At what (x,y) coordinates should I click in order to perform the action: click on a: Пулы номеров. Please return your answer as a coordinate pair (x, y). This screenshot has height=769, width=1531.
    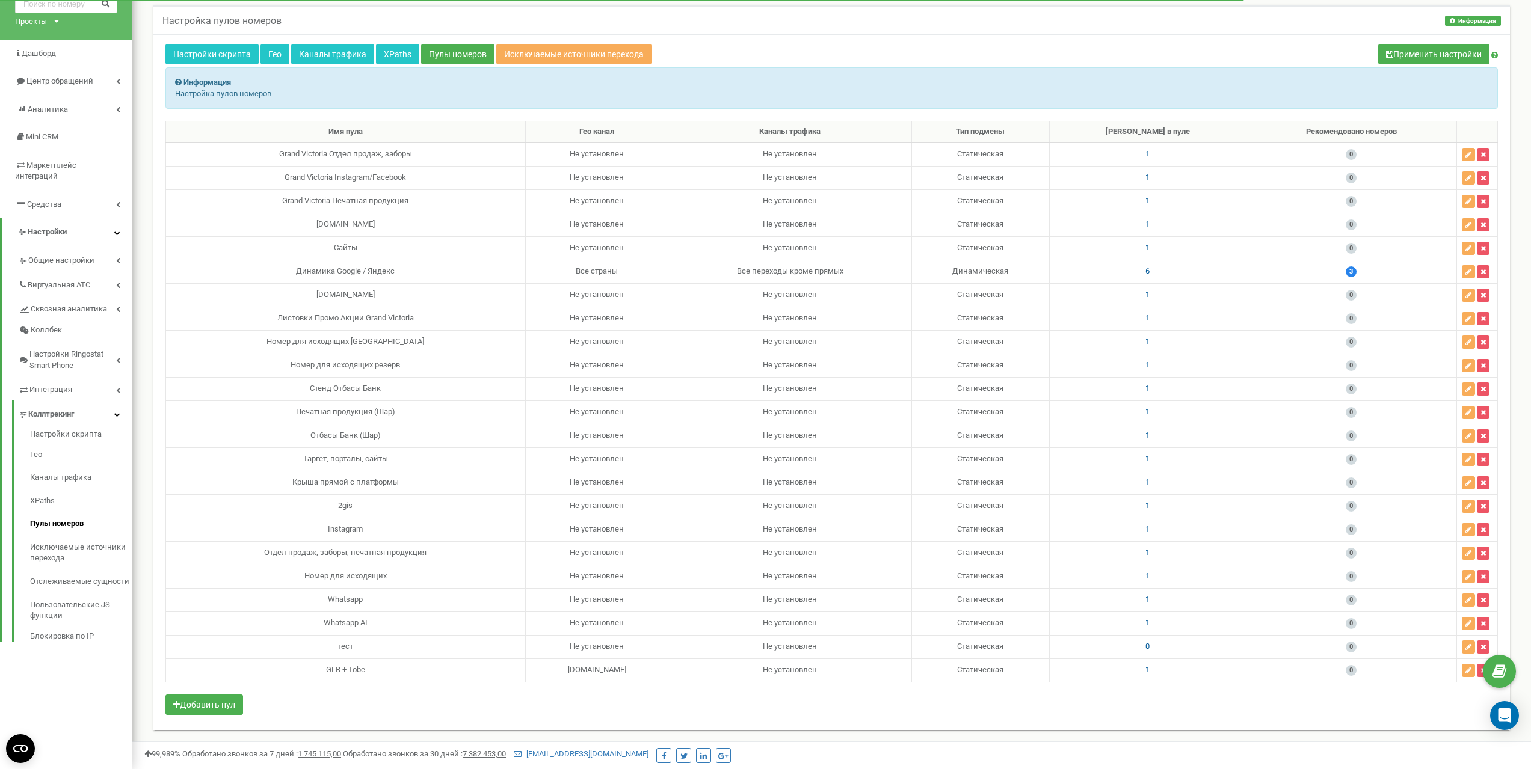
    Looking at the image, I should click on (81, 524).